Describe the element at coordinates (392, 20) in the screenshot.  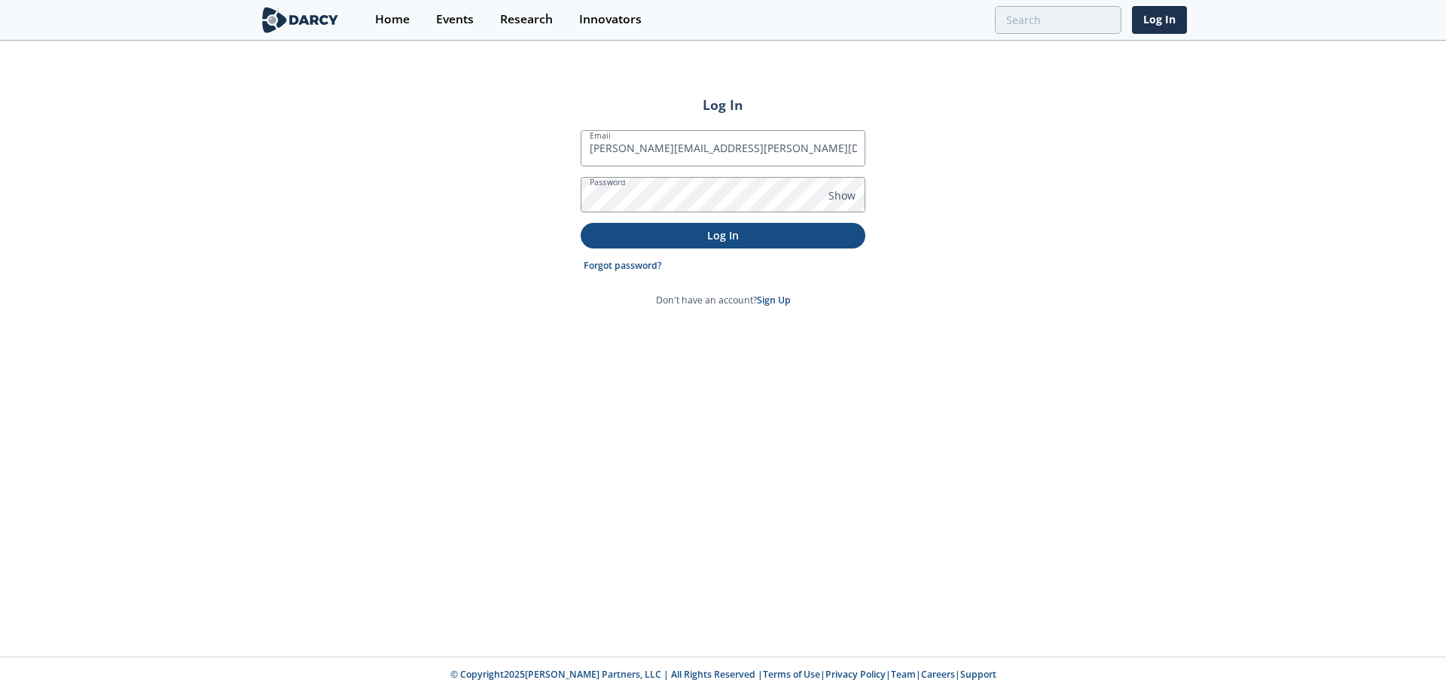
I see `div: Home` at that location.